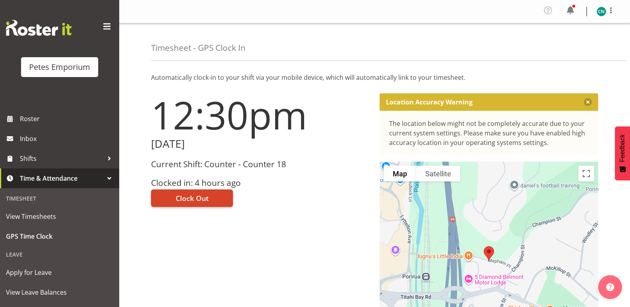  I want to click on a: View Leave Balances, so click(60, 293).